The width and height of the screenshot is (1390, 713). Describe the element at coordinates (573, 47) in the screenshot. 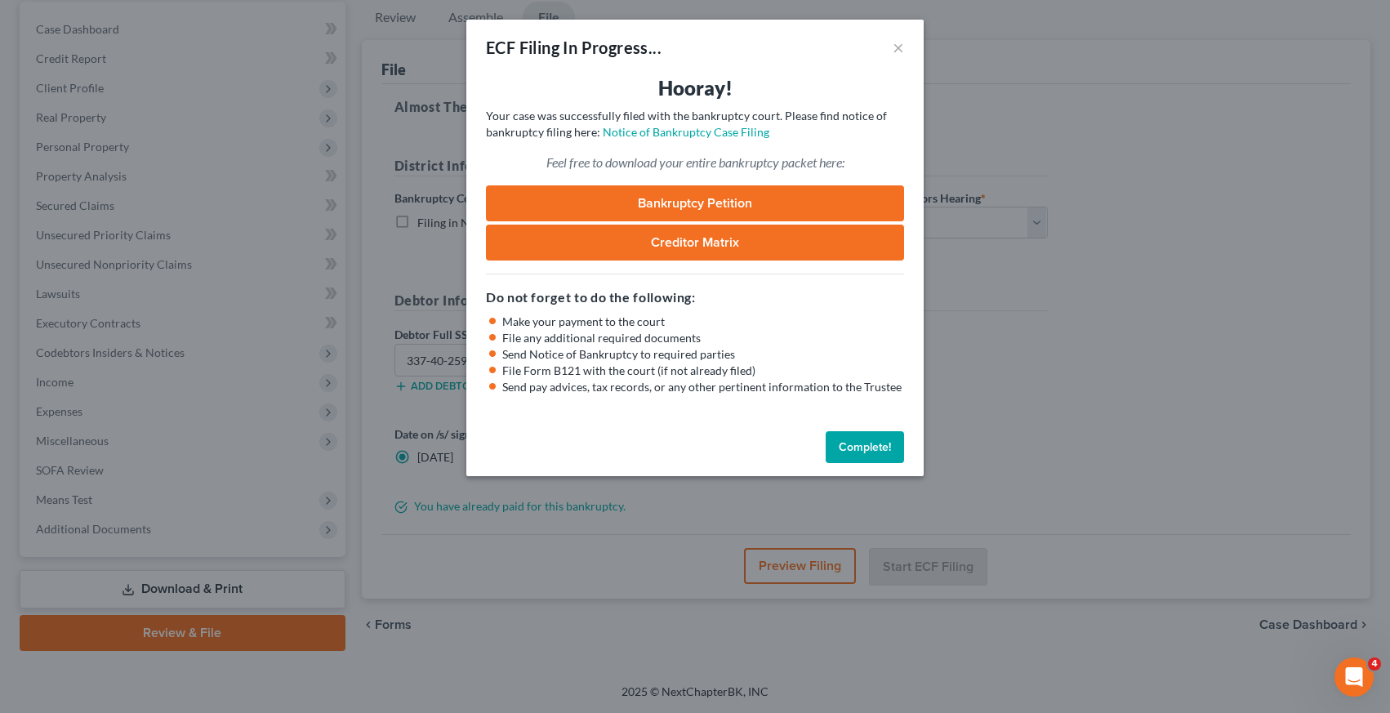

I see `div: ECF Filing In Progress...` at that location.